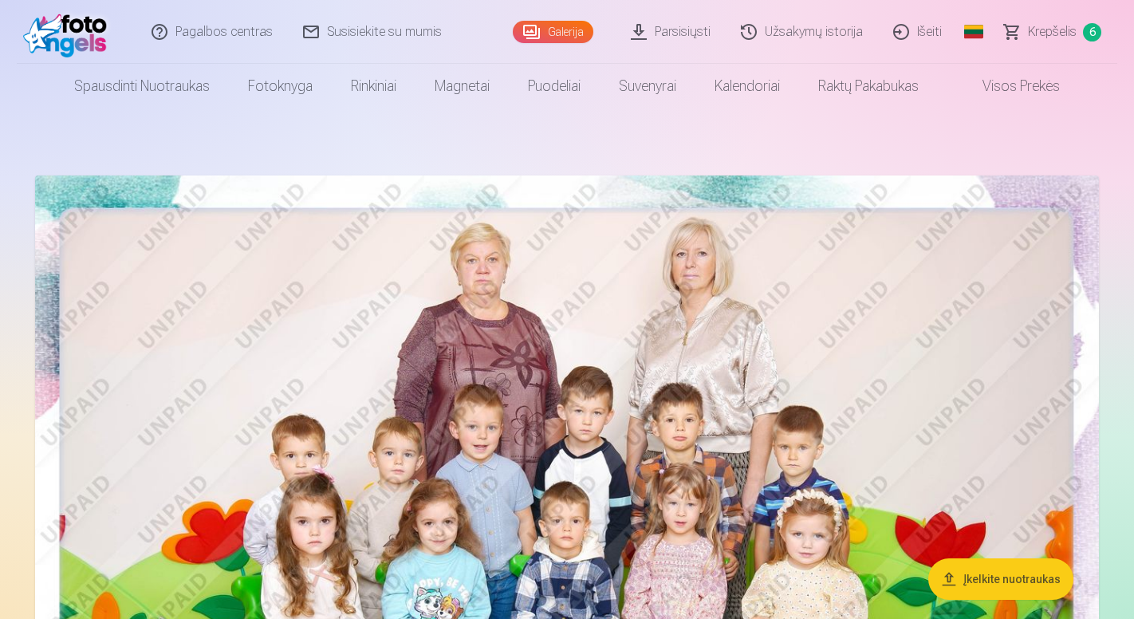 This screenshot has width=1134, height=619. I want to click on a: Kalendoriai, so click(747, 86).